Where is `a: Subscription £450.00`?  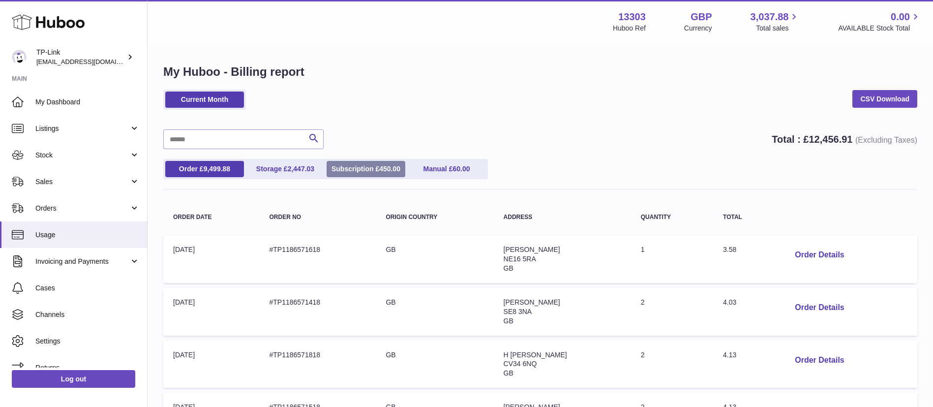 a: Subscription £450.00 is located at coordinates (366, 169).